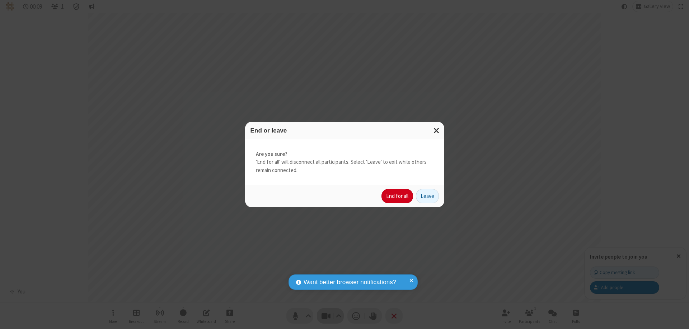  Describe the element at coordinates (436, 130) in the screenshot. I see `button: Close modal` at that location.